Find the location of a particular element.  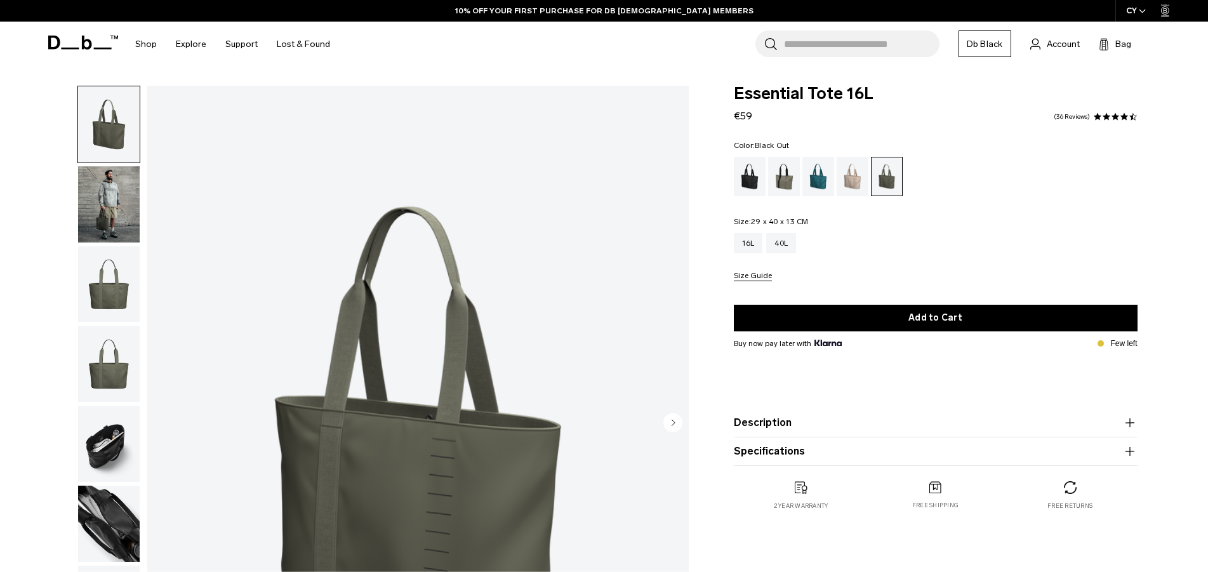

span: Black Out is located at coordinates (772, 145).